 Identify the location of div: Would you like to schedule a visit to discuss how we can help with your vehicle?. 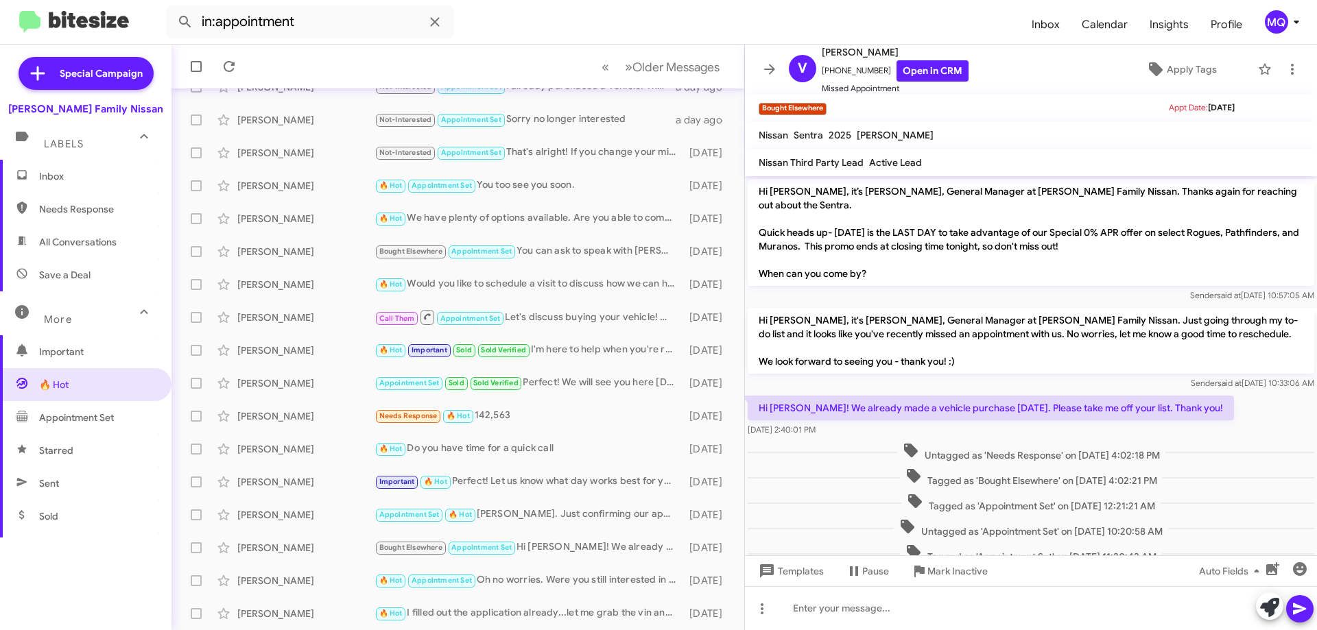
(528, 284).